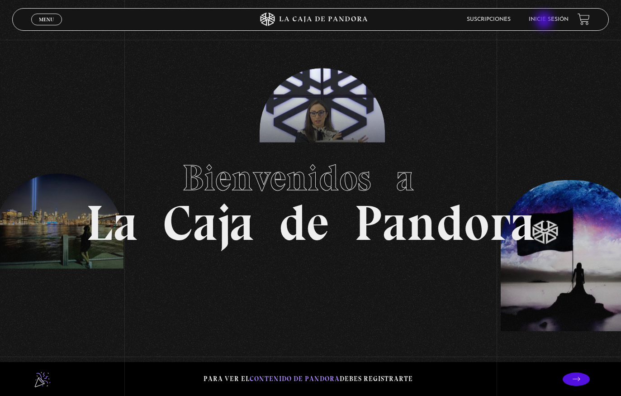 The width and height of the screenshot is (621, 396). I want to click on span: contenido de Pandora, so click(295, 379).